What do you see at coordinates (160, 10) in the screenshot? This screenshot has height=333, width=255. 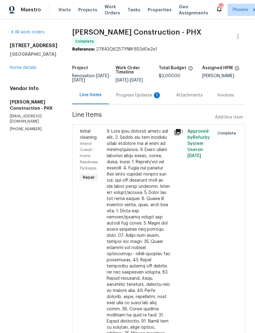 I see `span: Properties` at bounding box center [160, 10].